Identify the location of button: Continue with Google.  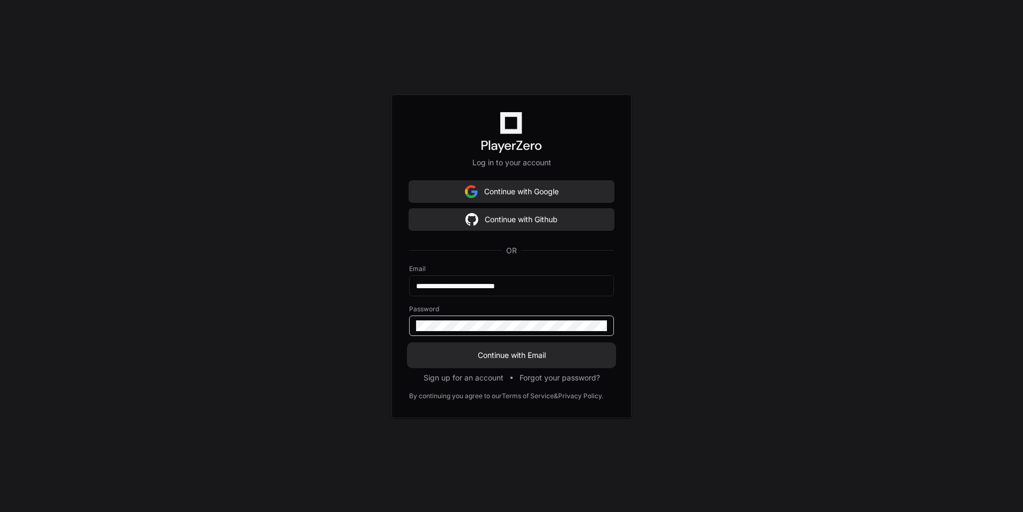
(512, 191).